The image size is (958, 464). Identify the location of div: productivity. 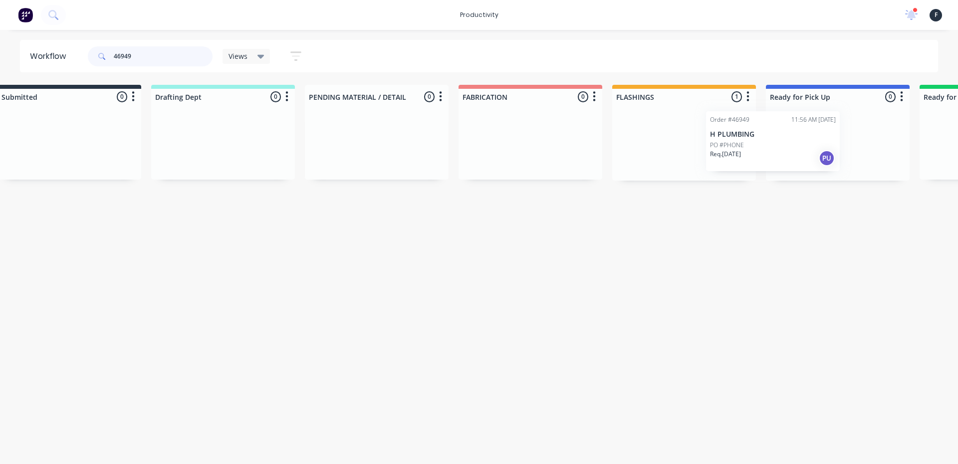
(479, 15).